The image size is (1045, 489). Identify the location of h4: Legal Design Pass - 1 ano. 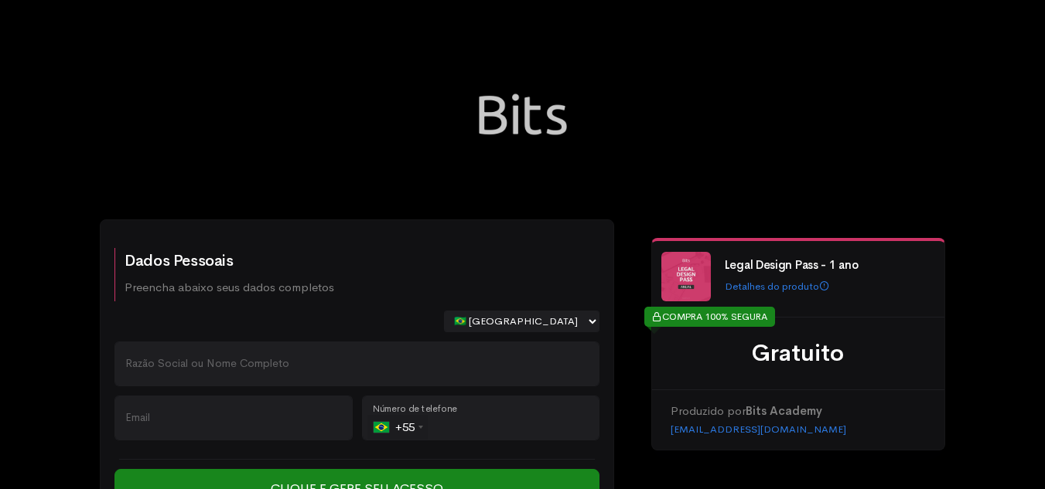
(827, 265).